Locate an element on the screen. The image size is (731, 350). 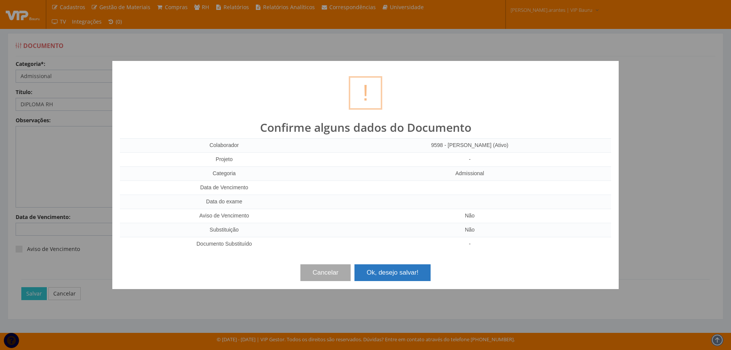
td: Data de Vencimento is located at coordinates (224, 187).